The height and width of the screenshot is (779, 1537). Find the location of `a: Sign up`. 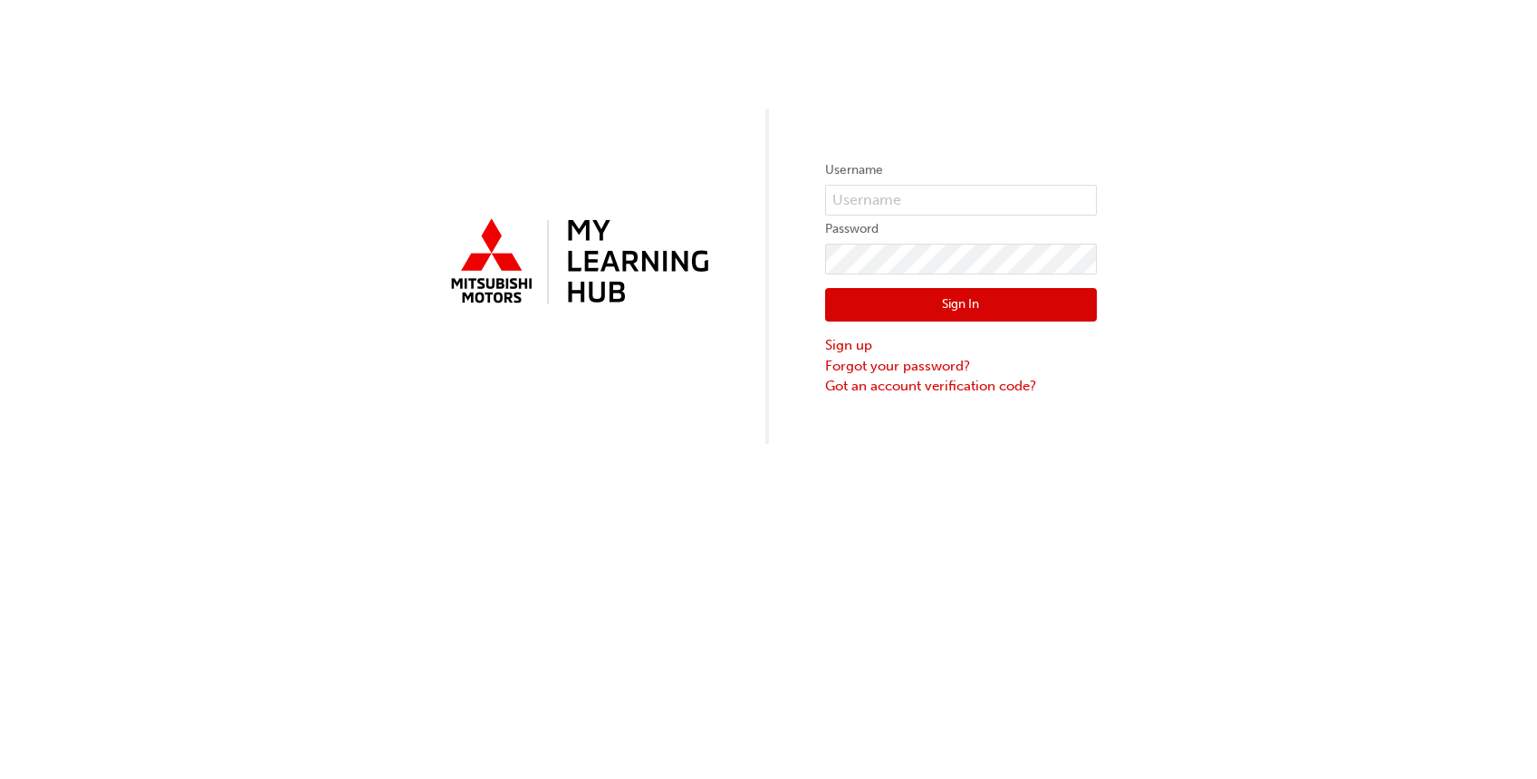

a: Sign up is located at coordinates (961, 345).